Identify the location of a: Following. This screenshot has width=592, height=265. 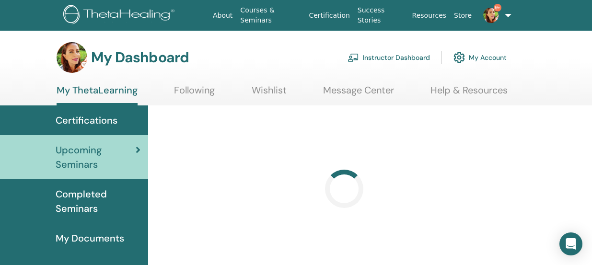
(194, 93).